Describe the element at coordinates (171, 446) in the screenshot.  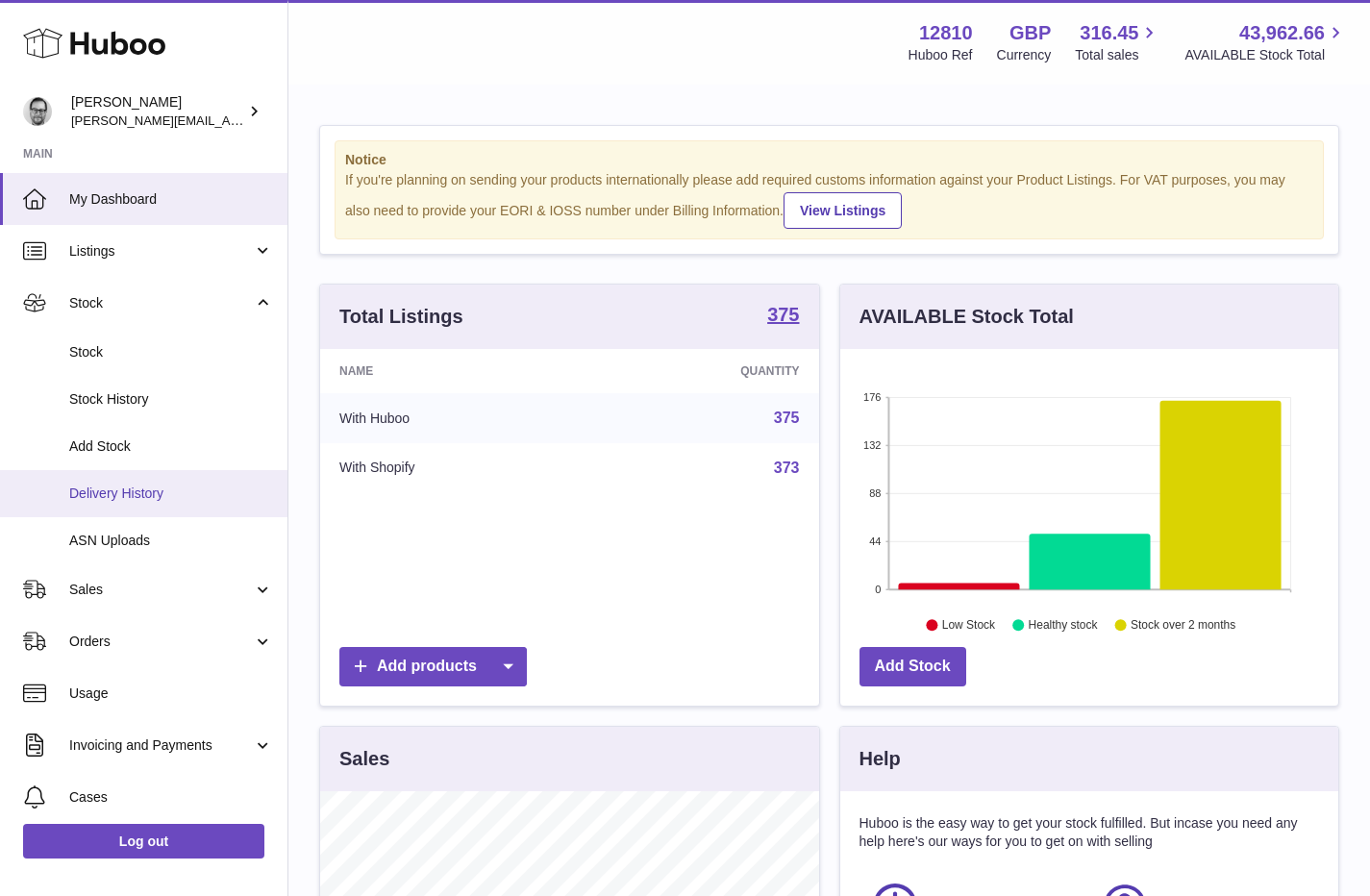
I see `span: Add Stock` at that location.